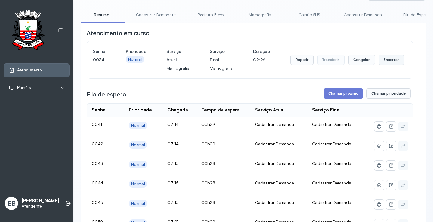 This screenshot has height=222, width=433. Describe the element at coordinates (140, 110) in the screenshot. I see `div: Prioridade` at that location.